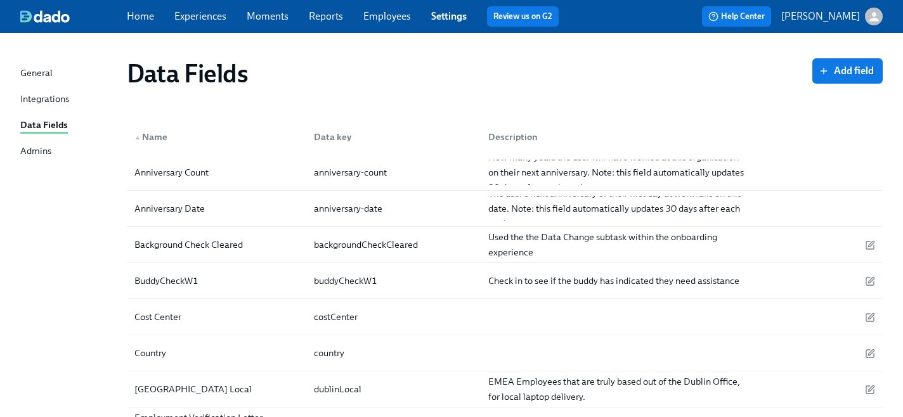 The height and width of the screenshot is (417, 903). Describe the element at coordinates (523, 16) in the screenshot. I see `a: Review us on G2` at that location.